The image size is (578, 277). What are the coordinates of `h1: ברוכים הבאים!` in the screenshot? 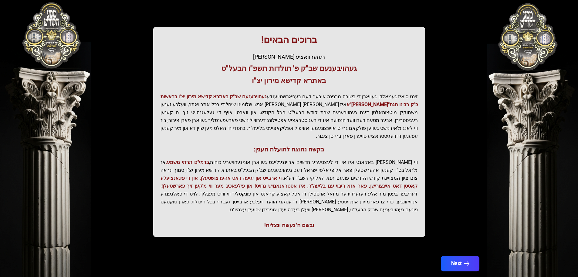 It's located at (289, 40).